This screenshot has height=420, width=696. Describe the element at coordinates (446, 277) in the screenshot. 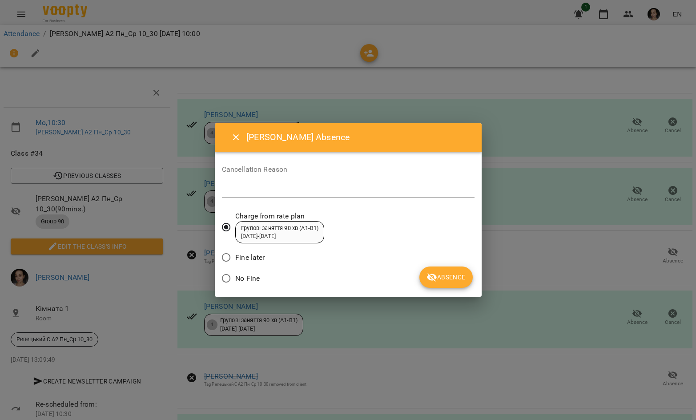

I see `span: Absence` at that location.